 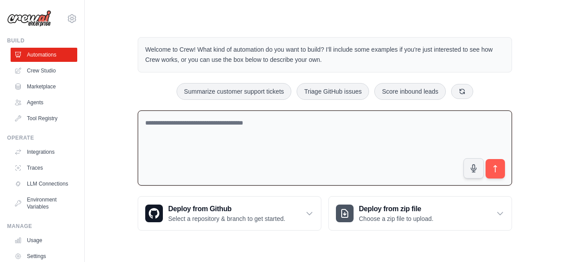 What do you see at coordinates (29, 19) in the screenshot?
I see `img: Logo` at bounding box center [29, 19].